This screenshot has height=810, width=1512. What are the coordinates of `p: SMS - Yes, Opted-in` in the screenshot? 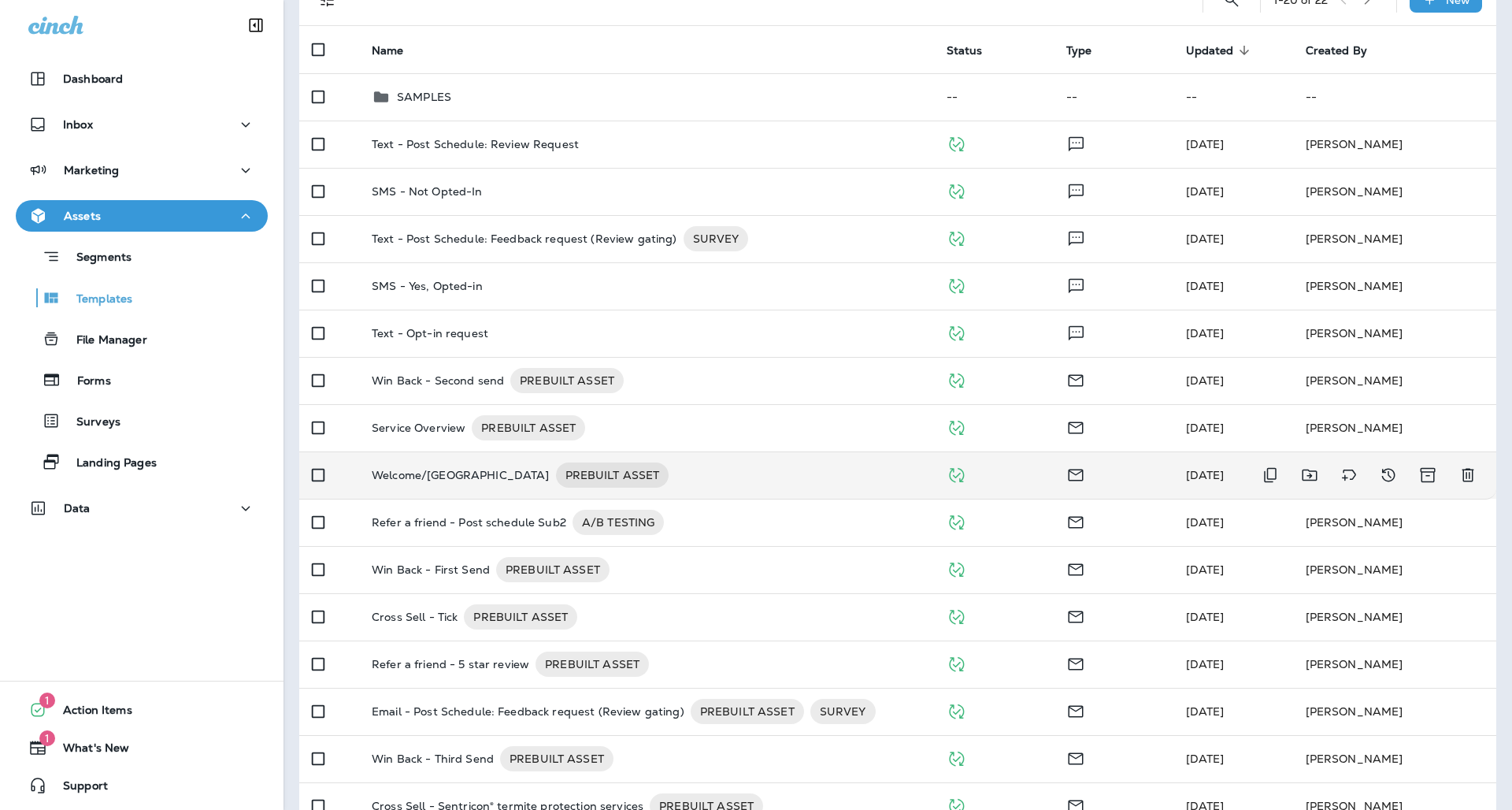 It's located at (427, 286).